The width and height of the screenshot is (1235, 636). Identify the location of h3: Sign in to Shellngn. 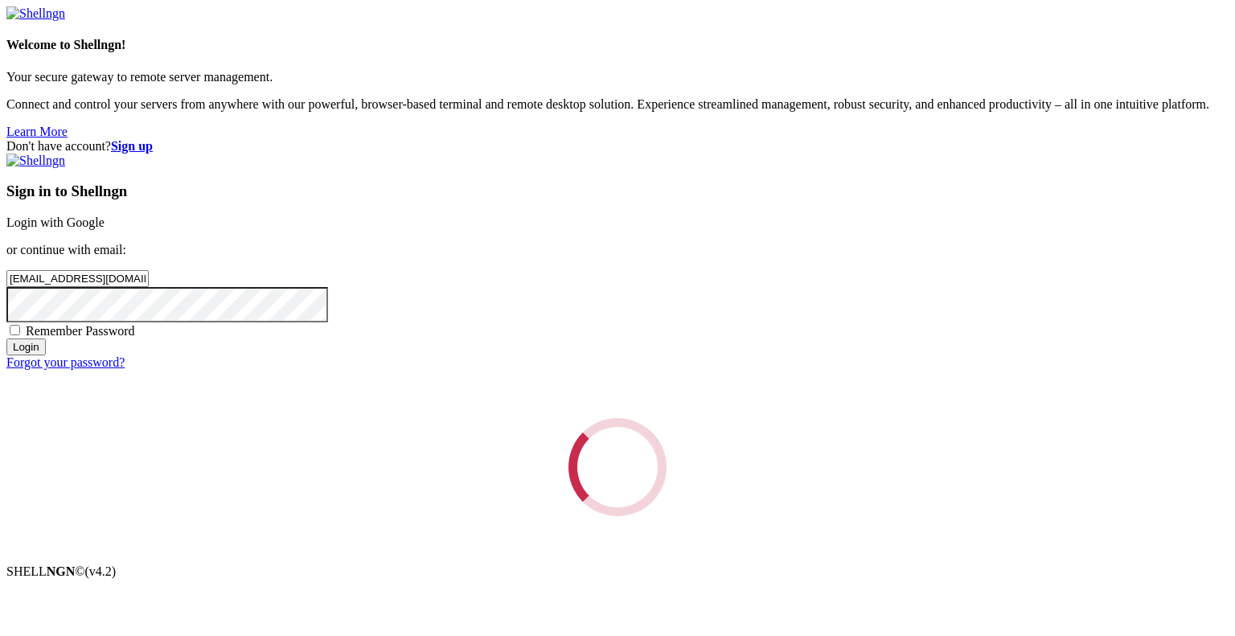
(617, 191).